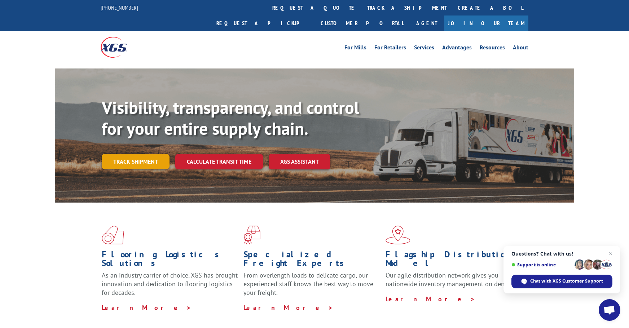 The image size is (629, 328). I want to click on p: From overlength loads to delicate cargo, our experienced staff knows the best way to move your fr..., so click(311, 287).